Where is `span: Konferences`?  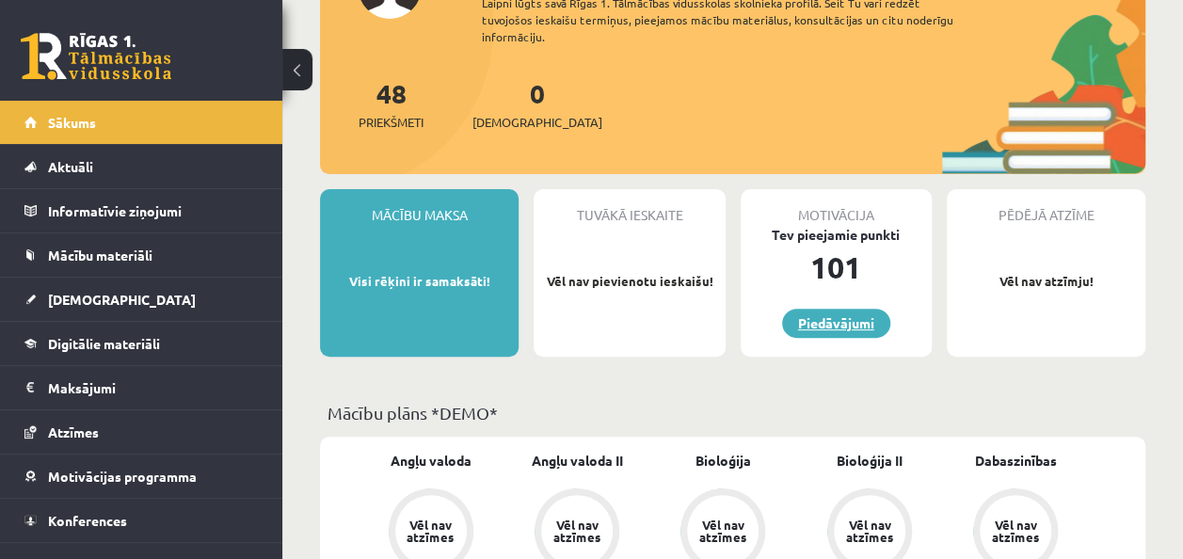
span: Konferences is located at coordinates (88, 521).